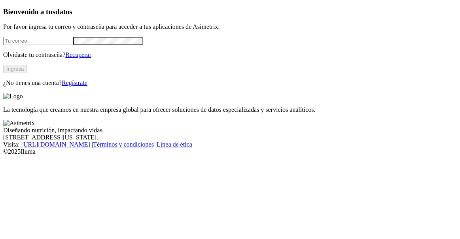 Image resolution: width=460 pixels, height=239 pixels. What do you see at coordinates (230, 152) in the screenshot?
I see `div: © 2025 Iluma` at bounding box center [230, 152].